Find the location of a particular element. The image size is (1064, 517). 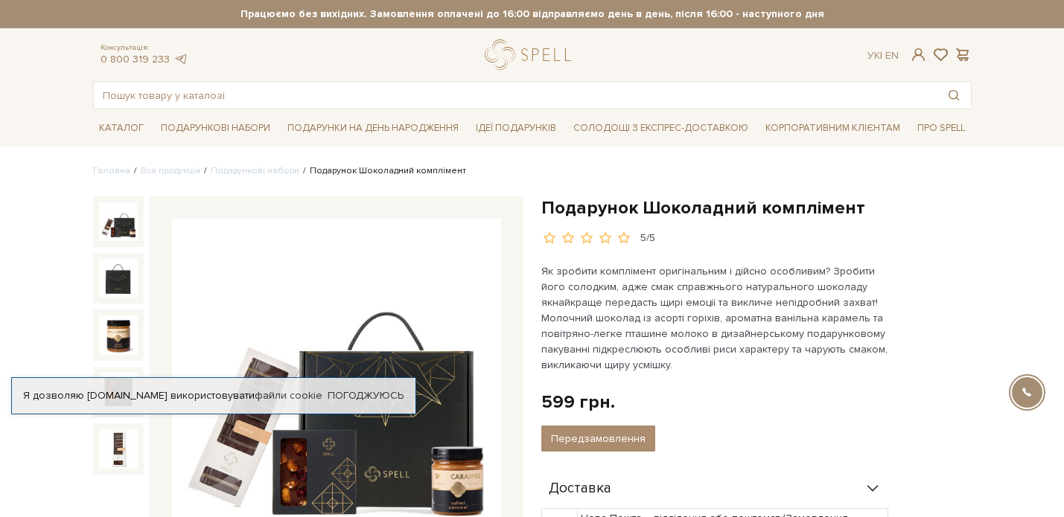

a: Головна is located at coordinates (112, 170).